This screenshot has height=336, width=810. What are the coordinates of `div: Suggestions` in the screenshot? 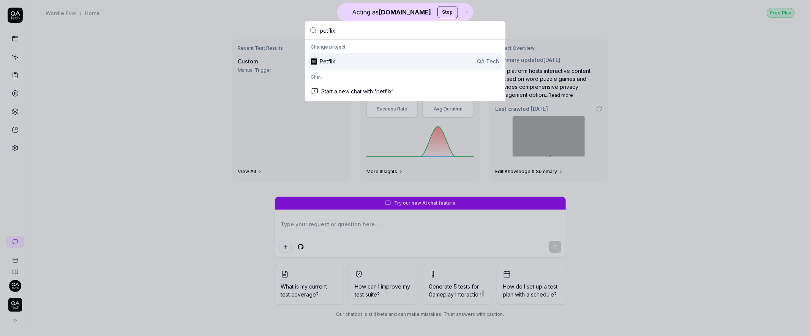 It's located at (405, 71).